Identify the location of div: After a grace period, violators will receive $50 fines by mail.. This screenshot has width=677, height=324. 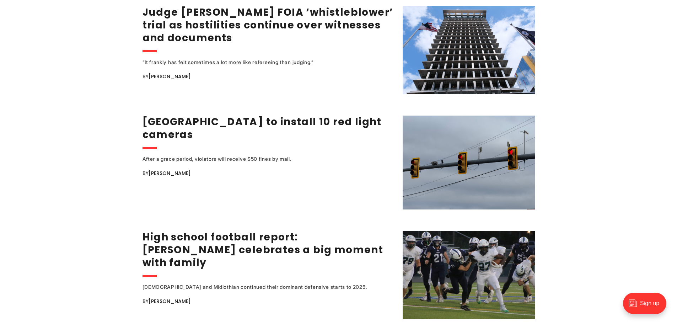
(258, 159).